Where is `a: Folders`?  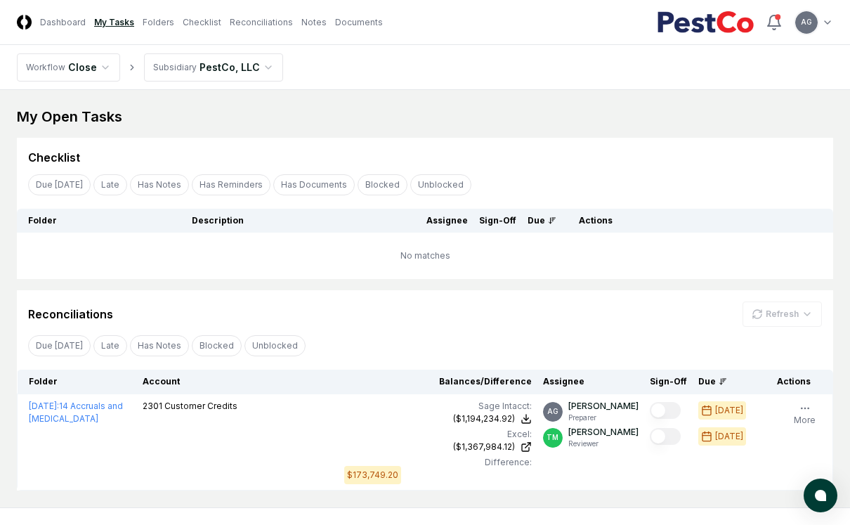 a: Folders is located at coordinates (158, 22).